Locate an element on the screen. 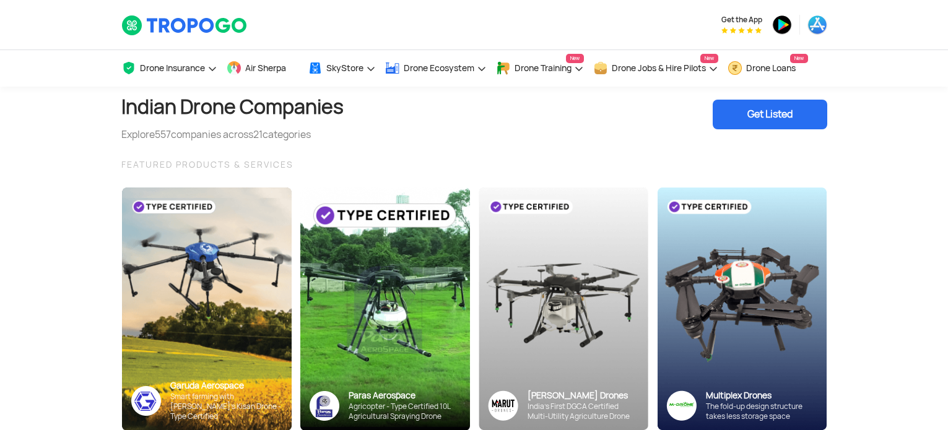 This screenshot has height=430, width=948. img: ic_playstore.png is located at coordinates (782, 25).